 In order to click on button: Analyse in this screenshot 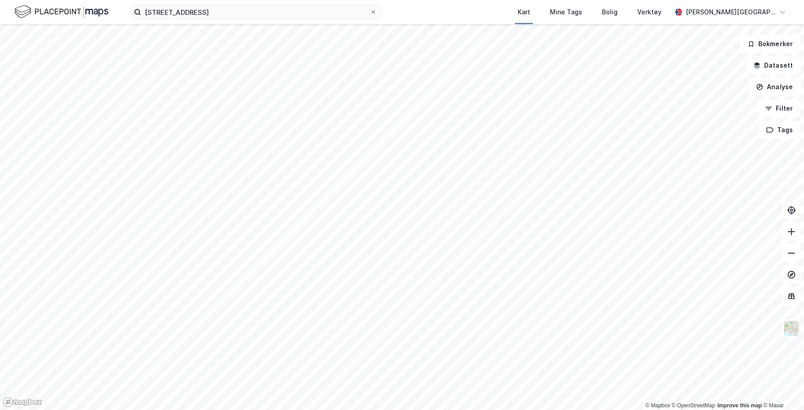, I will do `click(774, 87)`.